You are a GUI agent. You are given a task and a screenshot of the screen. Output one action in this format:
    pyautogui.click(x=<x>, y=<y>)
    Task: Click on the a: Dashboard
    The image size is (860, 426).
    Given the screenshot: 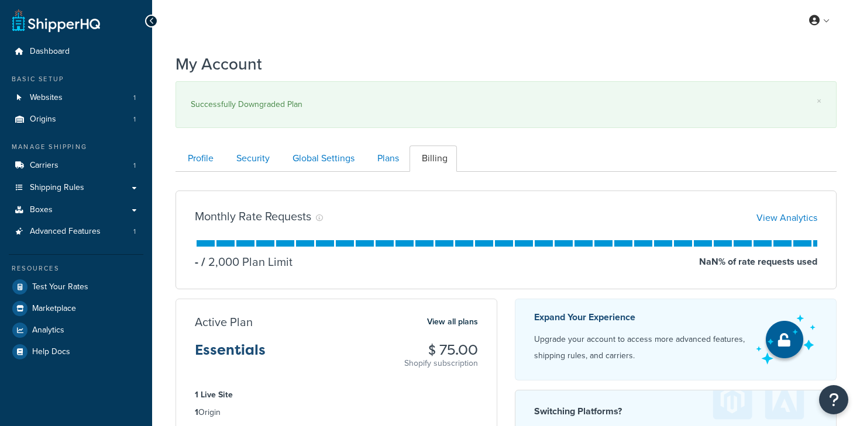 What is the action you would take?
    pyautogui.click(x=76, y=51)
    